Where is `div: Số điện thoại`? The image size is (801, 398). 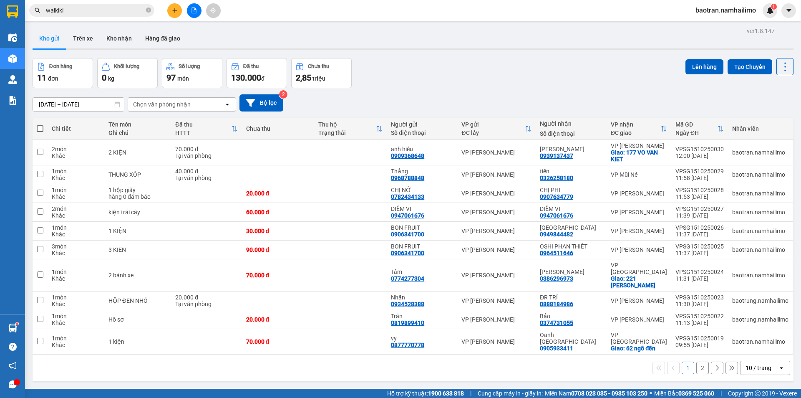 div: Số điện thoại is located at coordinates (571, 134).